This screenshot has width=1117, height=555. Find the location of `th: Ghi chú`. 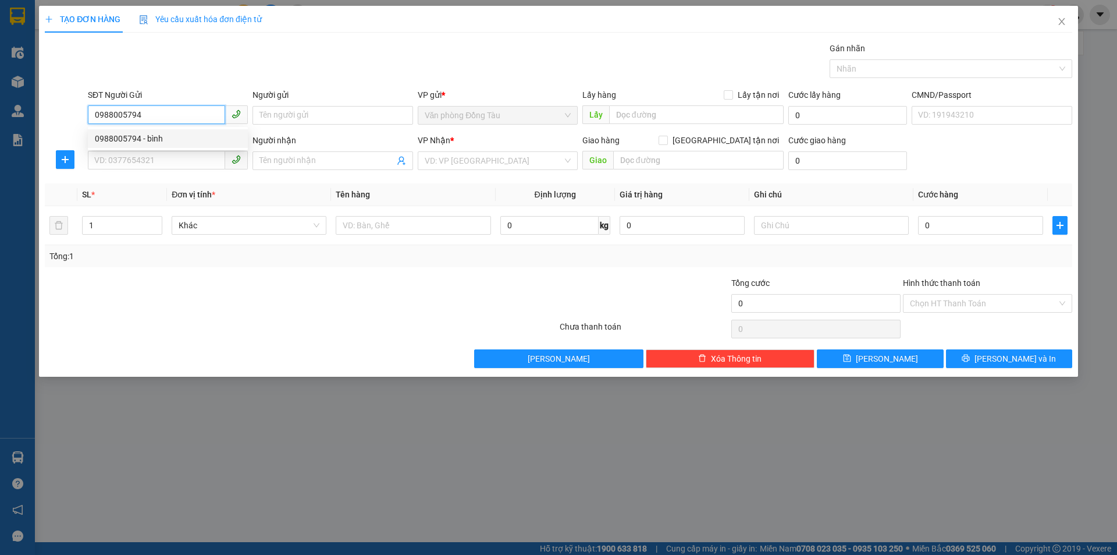

th: Ghi chú is located at coordinates (831, 194).